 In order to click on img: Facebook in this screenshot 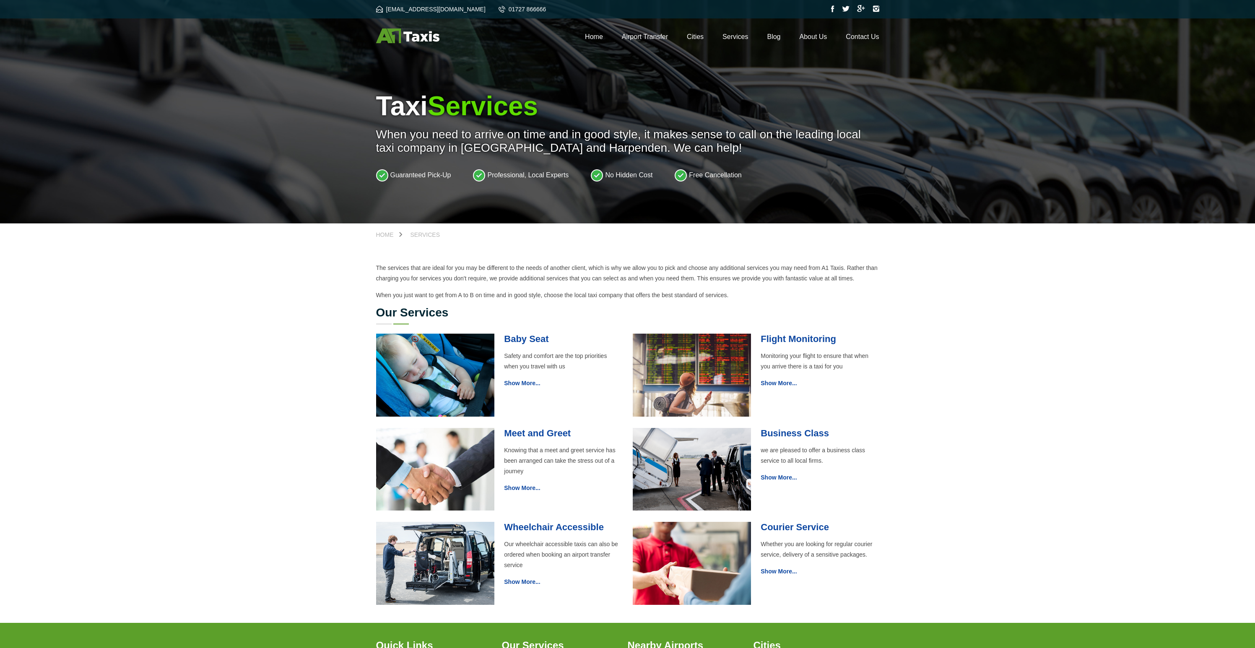, I will do `click(833, 9)`.